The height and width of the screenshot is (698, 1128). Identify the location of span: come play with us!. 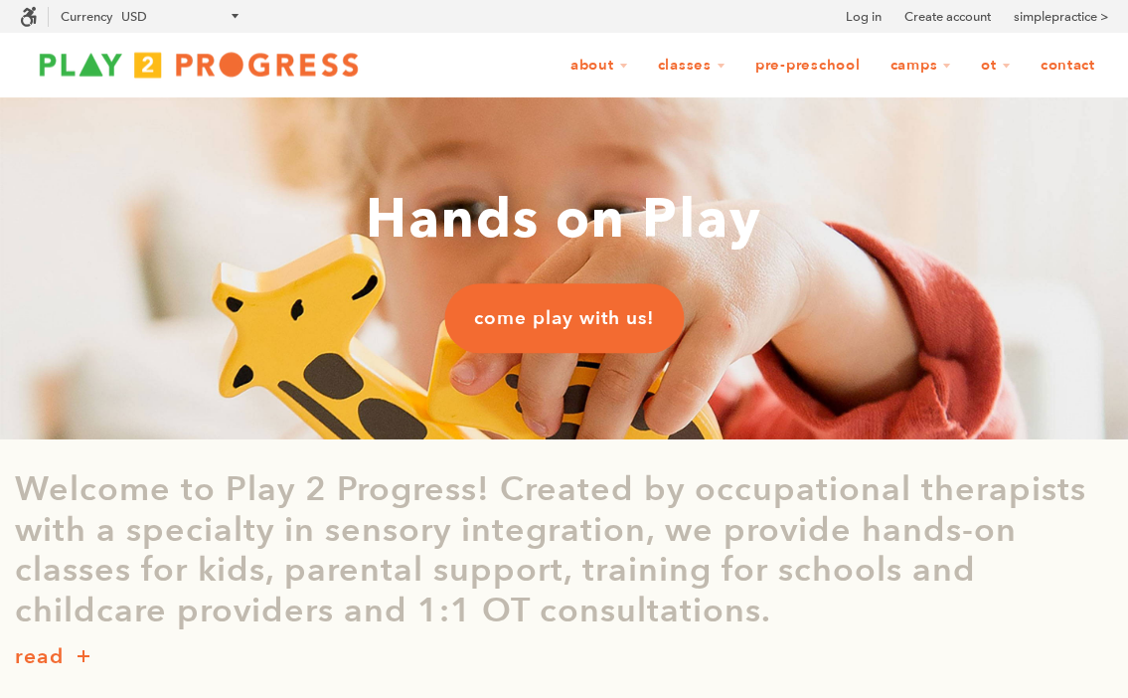
(564, 318).